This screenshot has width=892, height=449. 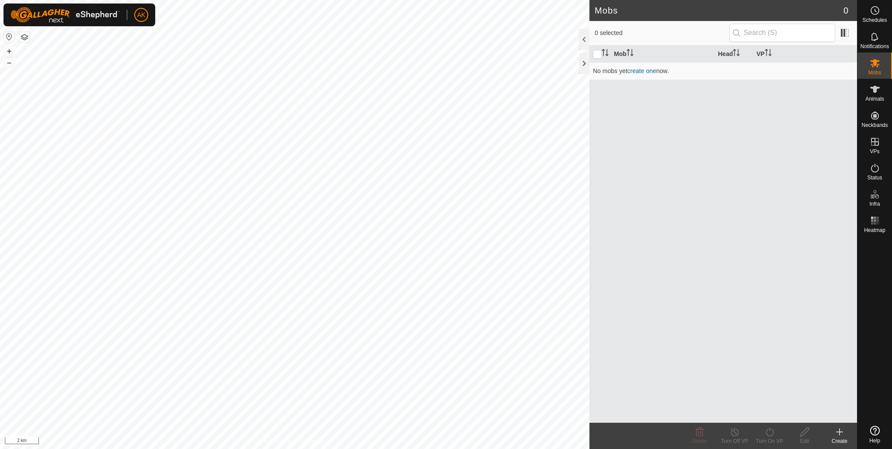 What do you see at coordinates (874, 204) in the screenshot?
I see `span: Infra` at bounding box center [874, 204].